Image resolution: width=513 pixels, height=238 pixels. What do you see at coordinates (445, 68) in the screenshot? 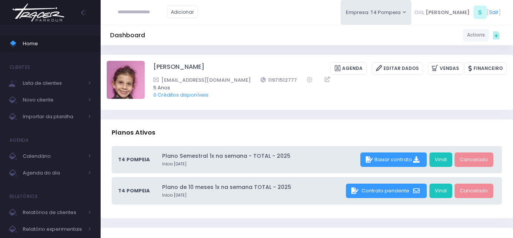
I see `a: Vendas` at bounding box center [445, 68].